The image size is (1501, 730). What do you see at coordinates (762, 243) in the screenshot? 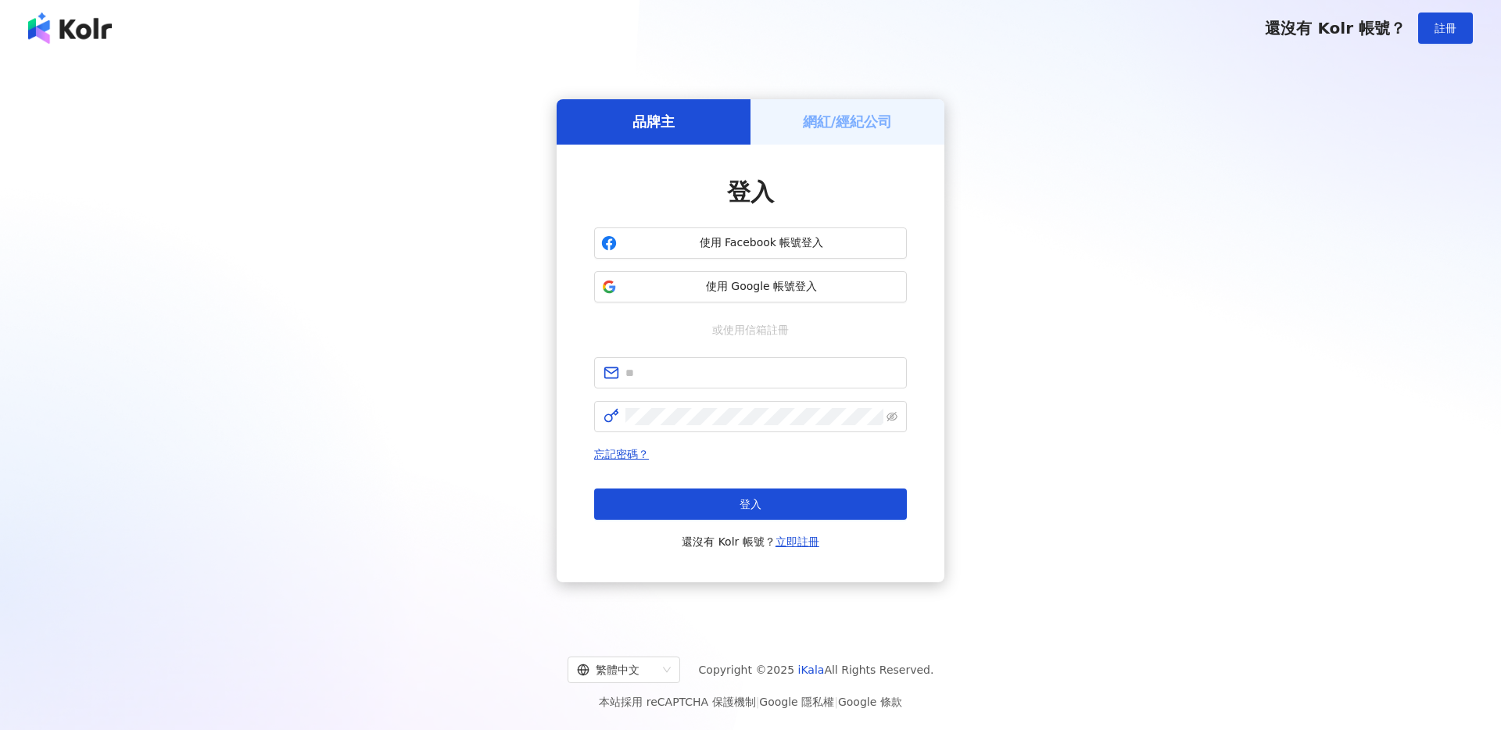
I see `span: 使用 Facebook 帳號登入` at bounding box center [762, 243].